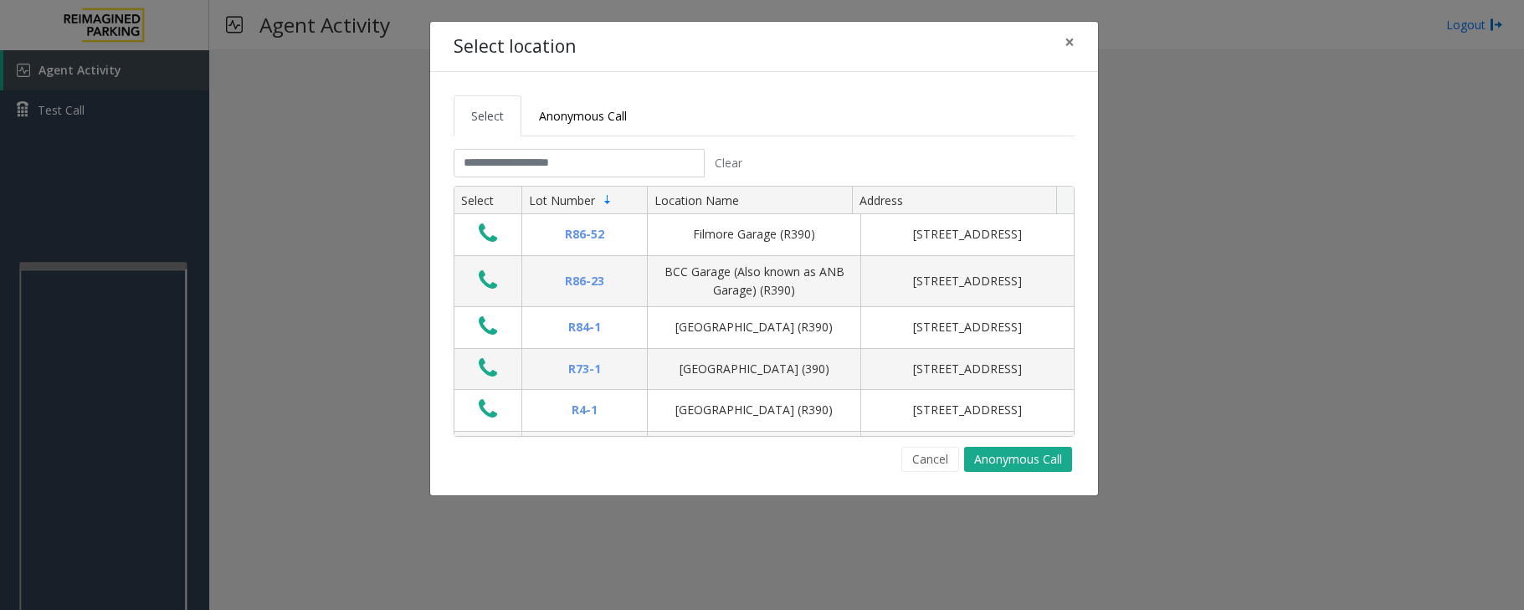 This screenshot has height=610, width=1524. I want to click on div: R86-23, so click(584, 281).